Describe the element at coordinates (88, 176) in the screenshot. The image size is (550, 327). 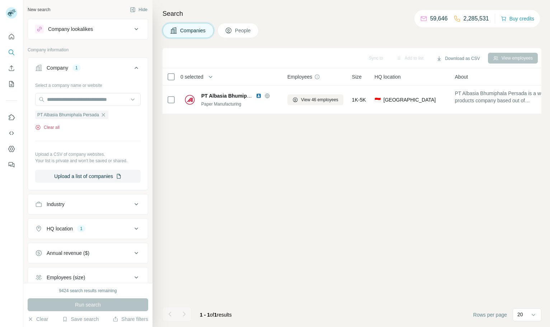
I see `button: Upload a list of companies` at that location.